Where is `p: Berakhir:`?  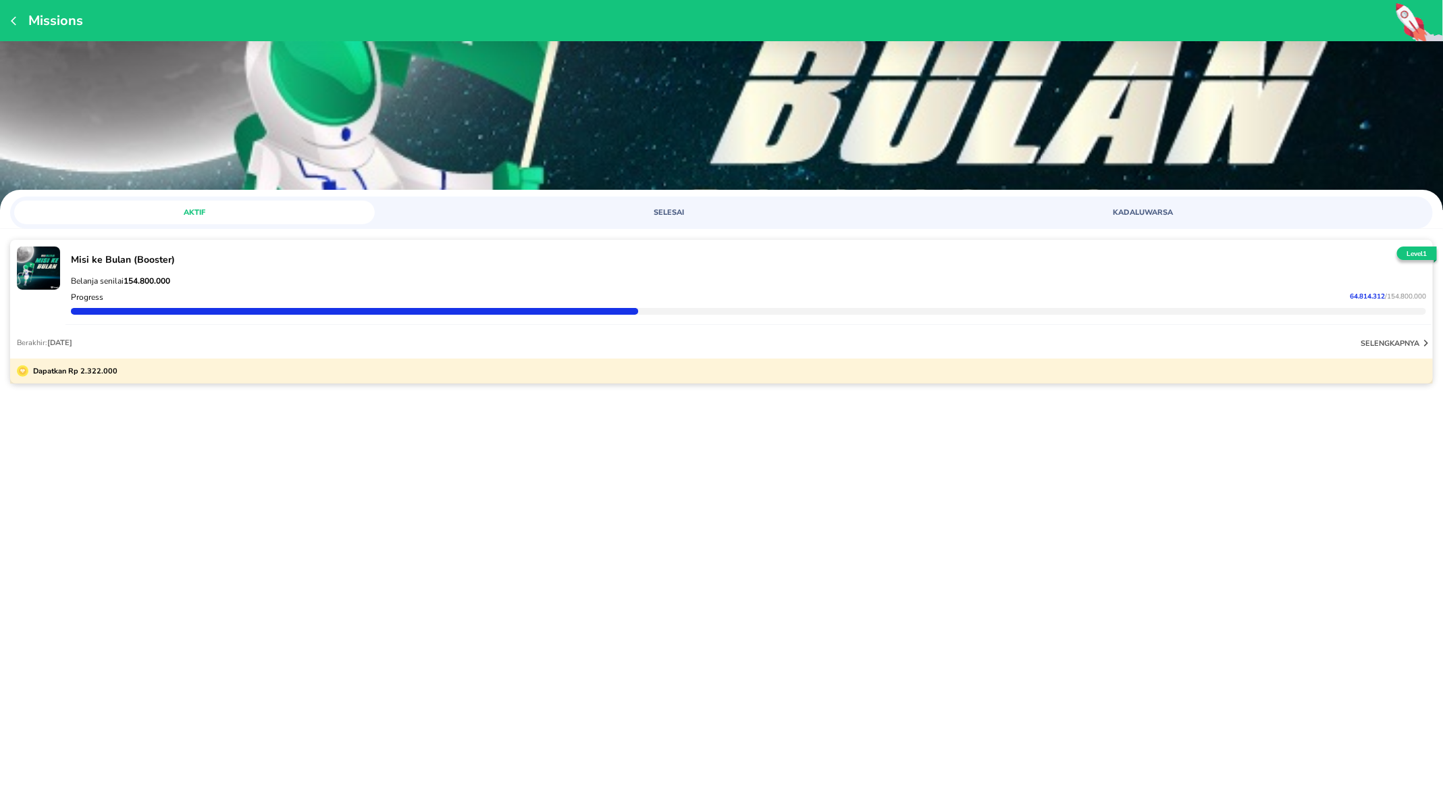
p: Berakhir: is located at coordinates (45, 342).